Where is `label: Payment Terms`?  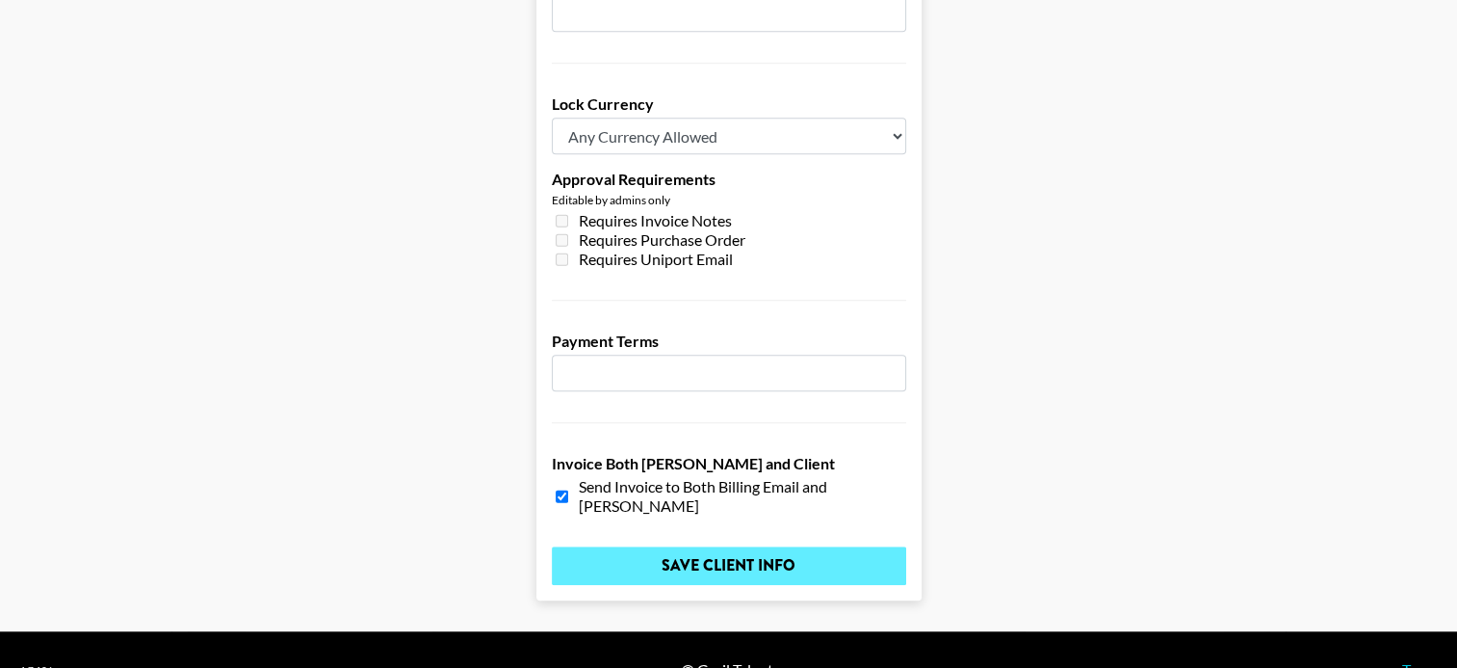
label: Payment Terms is located at coordinates (729, 341).